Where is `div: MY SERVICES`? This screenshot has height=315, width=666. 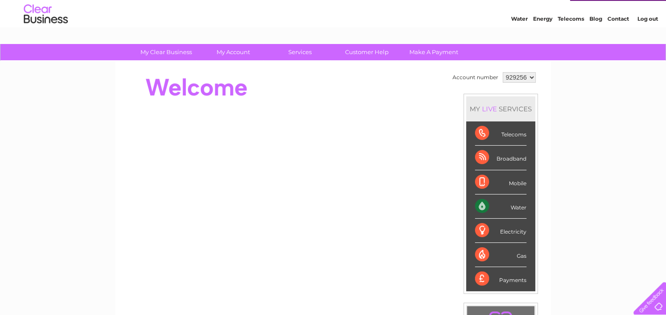
div: MY SERVICES is located at coordinates (501, 109).